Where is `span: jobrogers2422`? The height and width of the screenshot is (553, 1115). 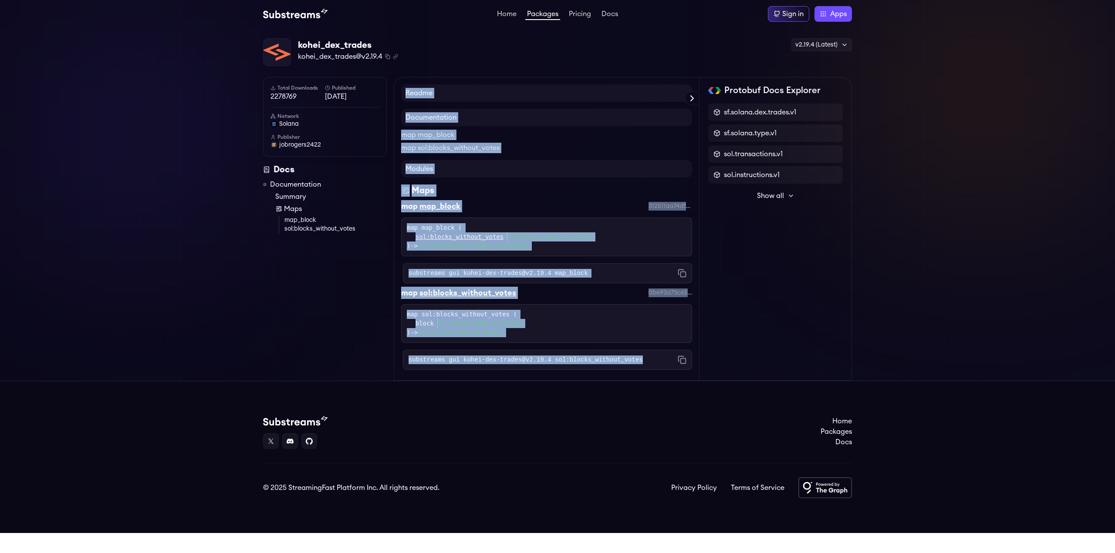
span: jobrogers2422 is located at coordinates (300, 145).